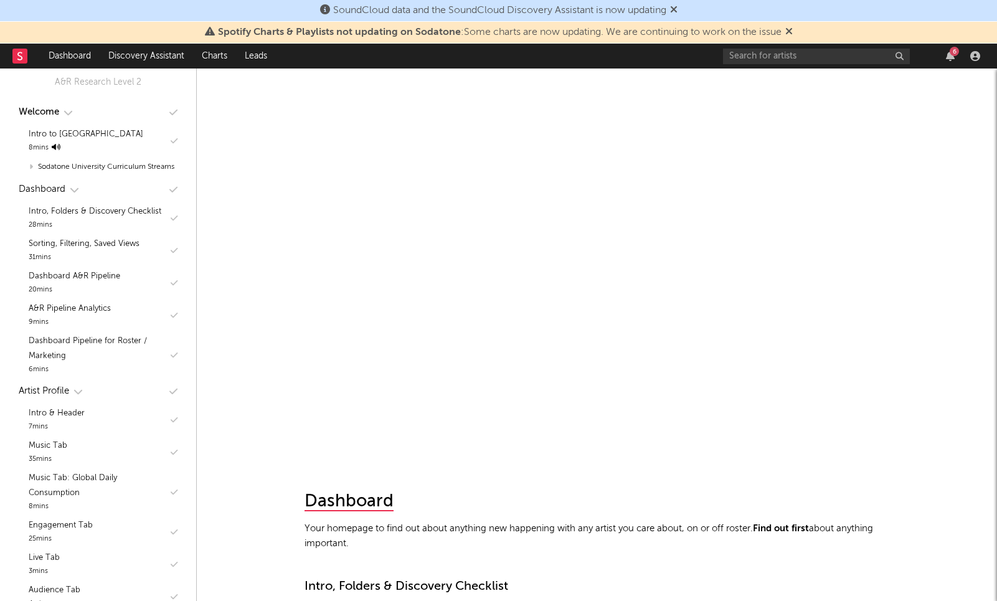 The height and width of the screenshot is (601, 997). What do you see at coordinates (214, 56) in the screenshot?
I see `a: Charts` at bounding box center [214, 56].